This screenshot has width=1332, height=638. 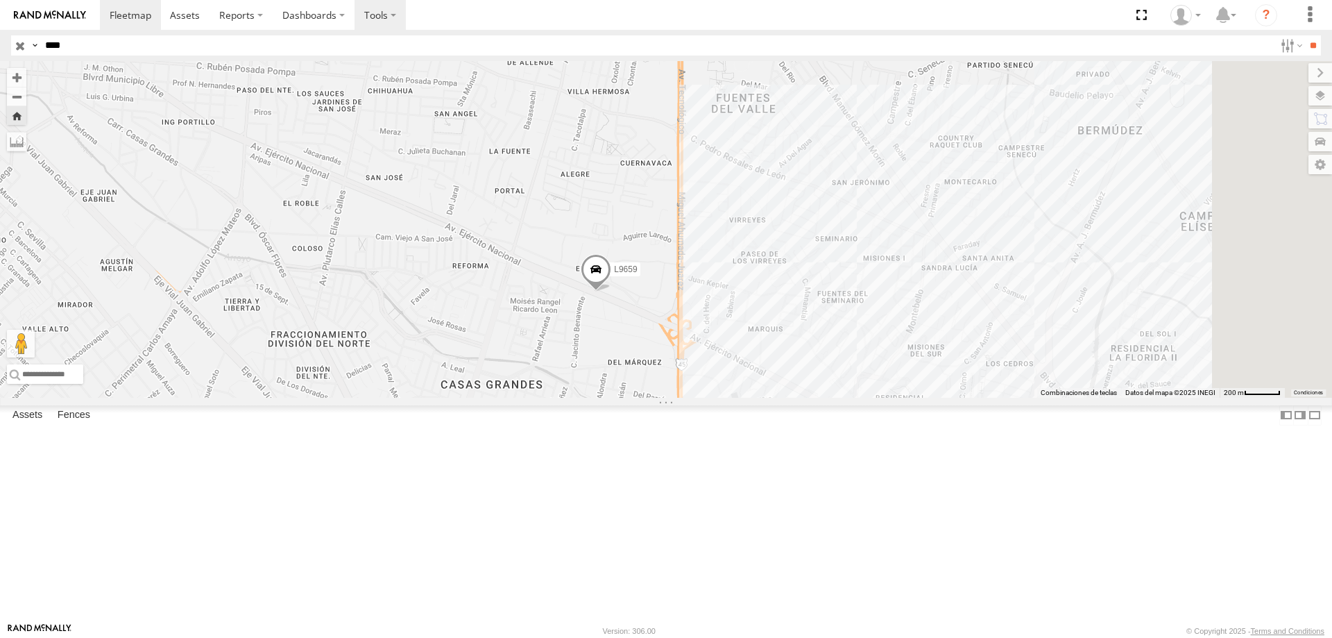 What do you see at coordinates (21, 343) in the screenshot?
I see `button: Arrastra el hombrecito naranja al mapa para abrir Street View` at bounding box center [21, 343].